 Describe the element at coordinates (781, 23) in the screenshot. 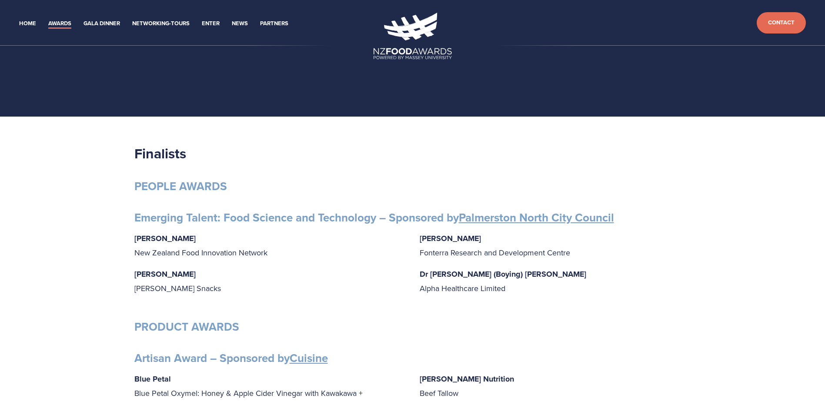

I see `a: Contact` at that location.